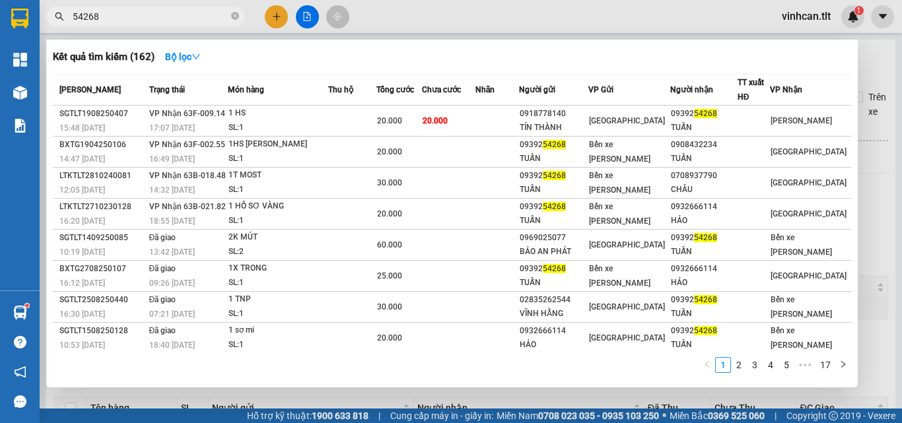  What do you see at coordinates (553, 127) in the screenshot?
I see `div: TÍN THÀNH` at bounding box center [553, 127].